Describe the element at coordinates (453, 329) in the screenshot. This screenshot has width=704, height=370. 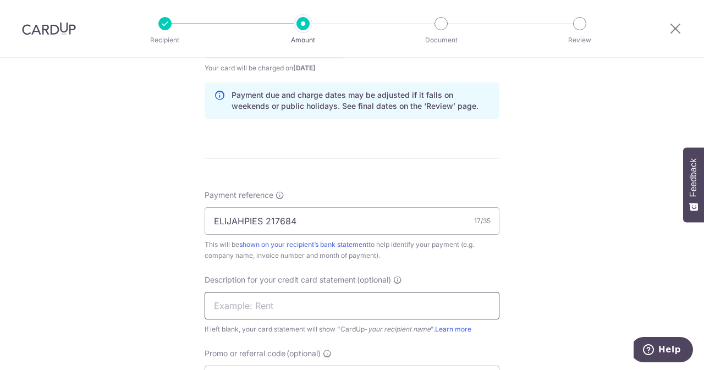
I see `a: Learn more` at that location.